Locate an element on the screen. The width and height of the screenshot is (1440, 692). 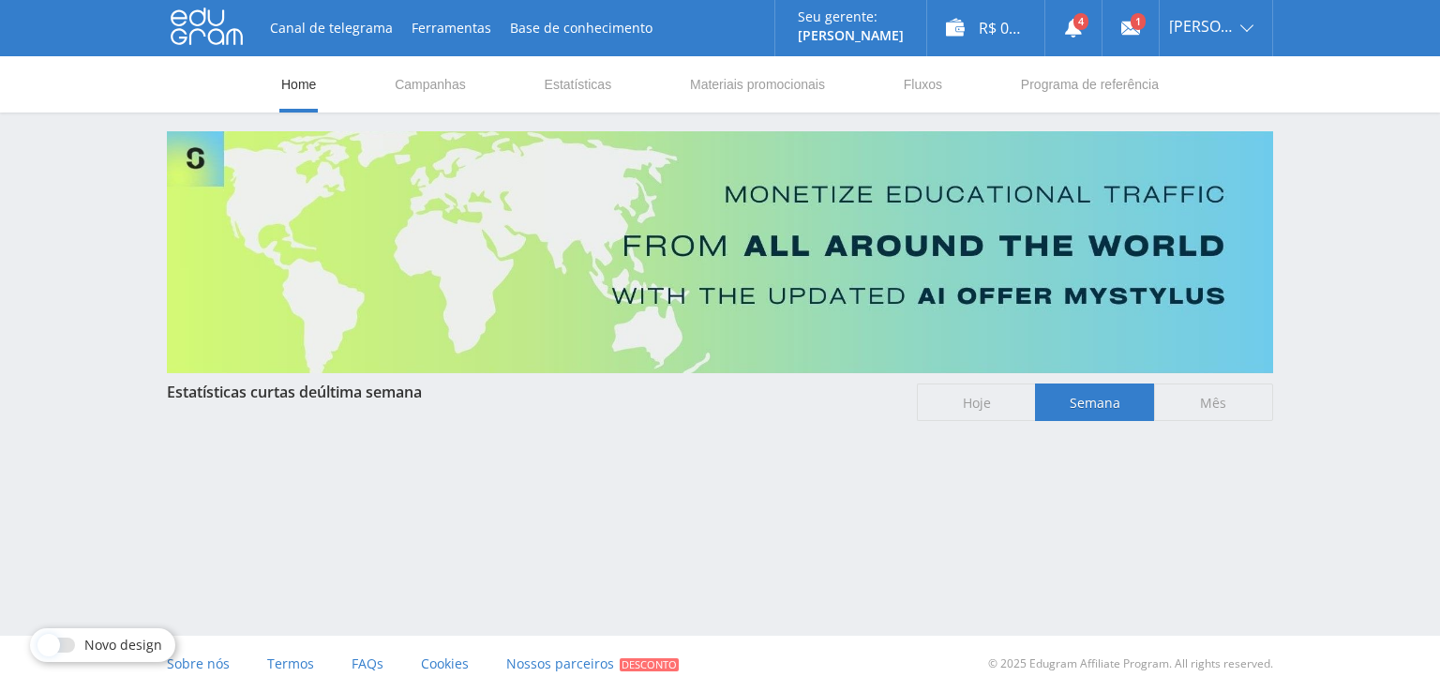
span: Cookies is located at coordinates (444, 663).